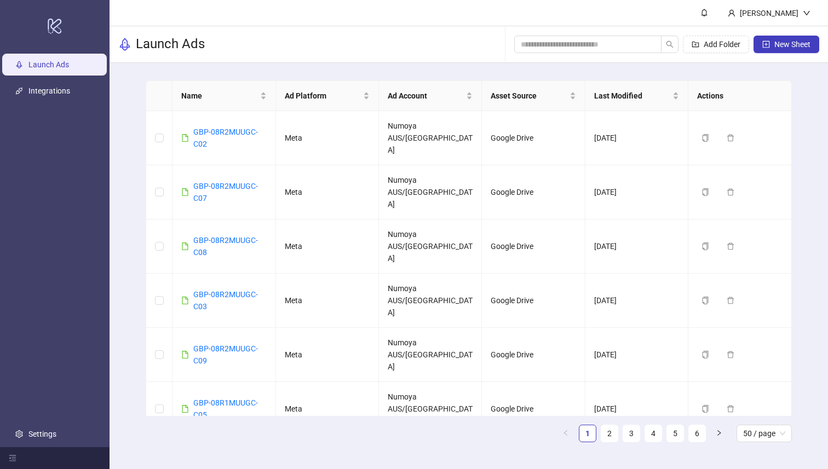 The height and width of the screenshot is (469, 828). Describe the element at coordinates (587, 433) in the screenshot. I see `li: 1` at that location.